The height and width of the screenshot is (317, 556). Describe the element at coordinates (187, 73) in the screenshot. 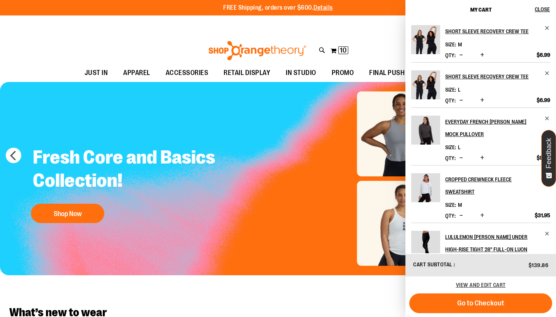

I see `span: ACCESSORIES` at that location.